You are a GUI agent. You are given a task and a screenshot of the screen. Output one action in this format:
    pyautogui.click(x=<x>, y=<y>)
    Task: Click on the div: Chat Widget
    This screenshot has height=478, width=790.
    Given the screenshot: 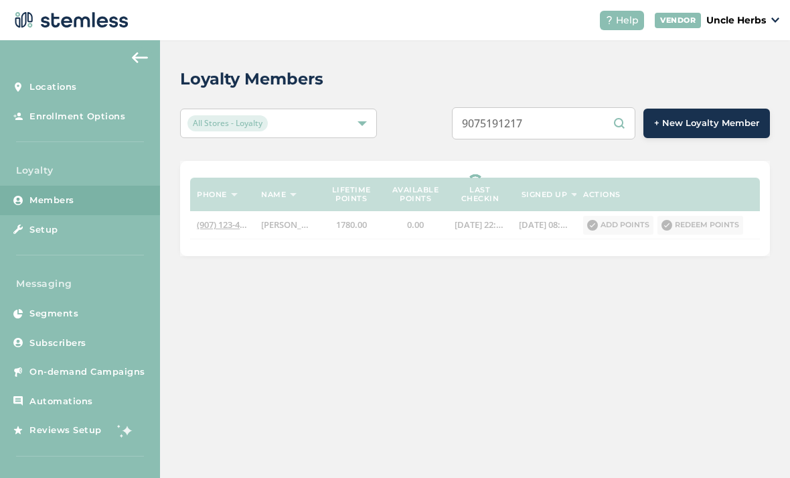 What is the action you would take?
    pyautogui.click(x=757, y=445)
    